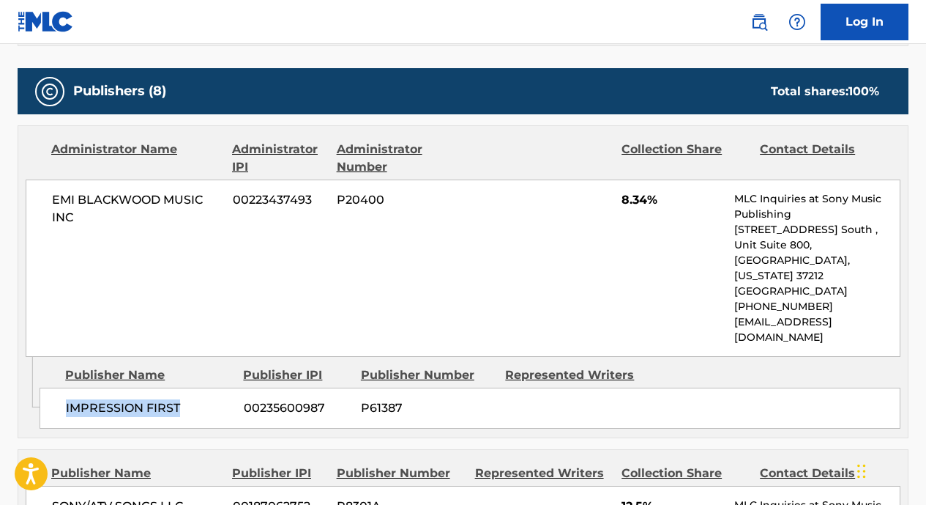  What do you see at coordinates (825, 92) in the screenshot?
I see `div: Total shares:` at bounding box center [825, 92].